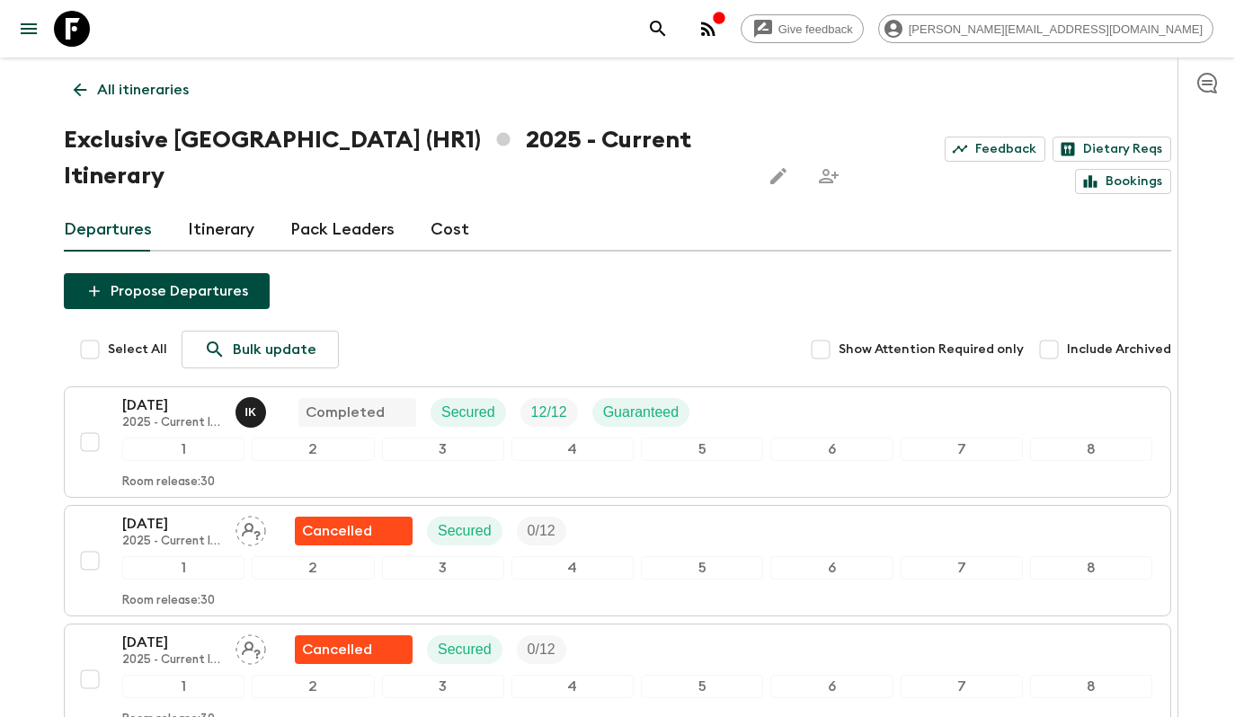  Describe the element at coordinates (449, 230) in the screenshot. I see `a: Cost` at that location.